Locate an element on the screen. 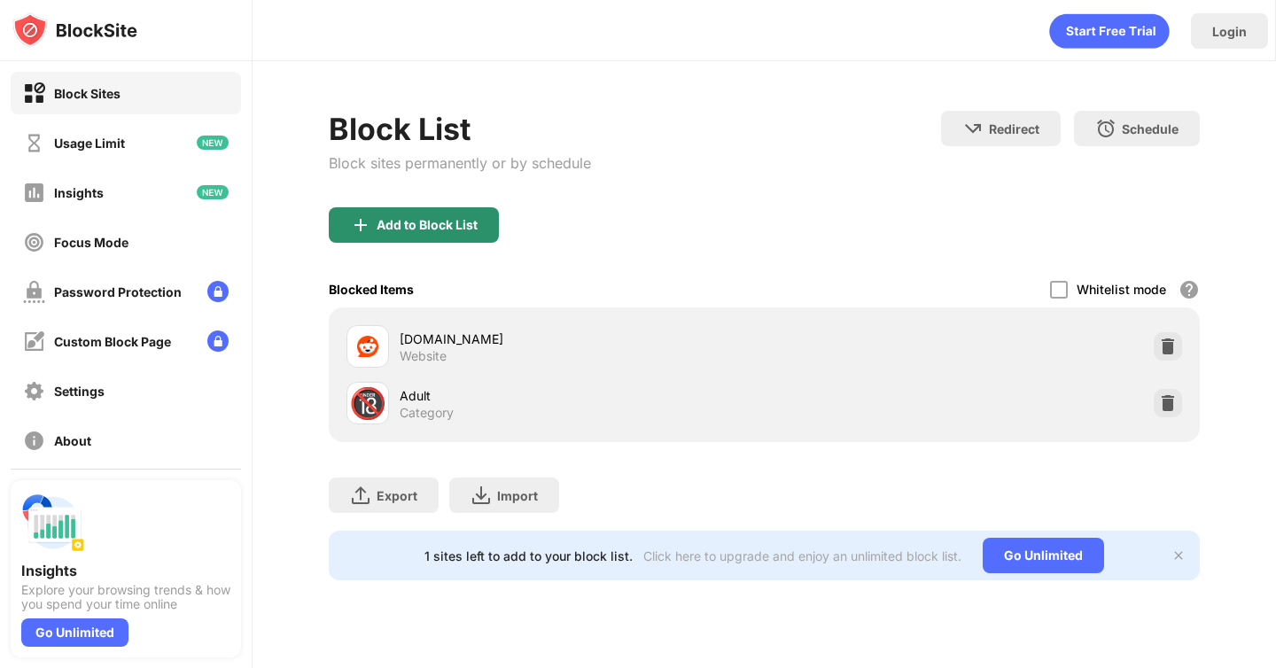 The image size is (1276, 668). div: Website is located at coordinates (423, 356).